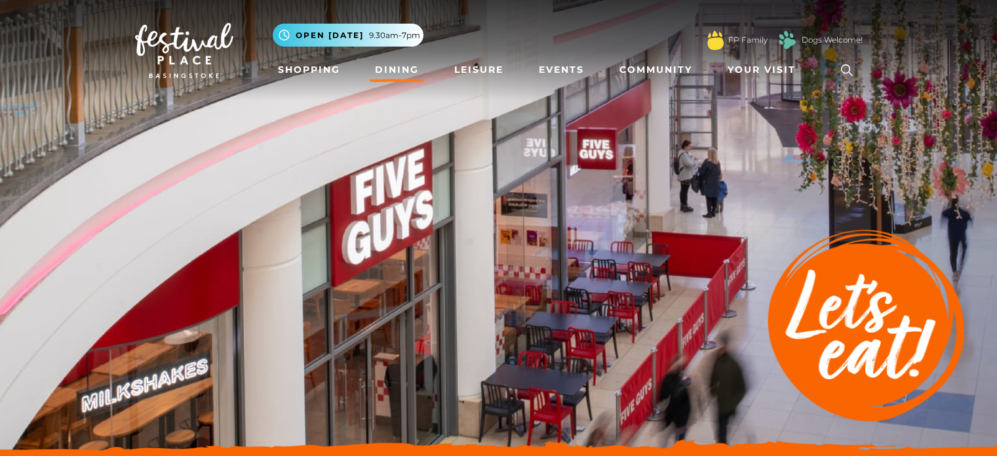 Image resolution: width=997 pixels, height=456 pixels. I want to click on span: 9.30am-7pm, so click(395, 35).